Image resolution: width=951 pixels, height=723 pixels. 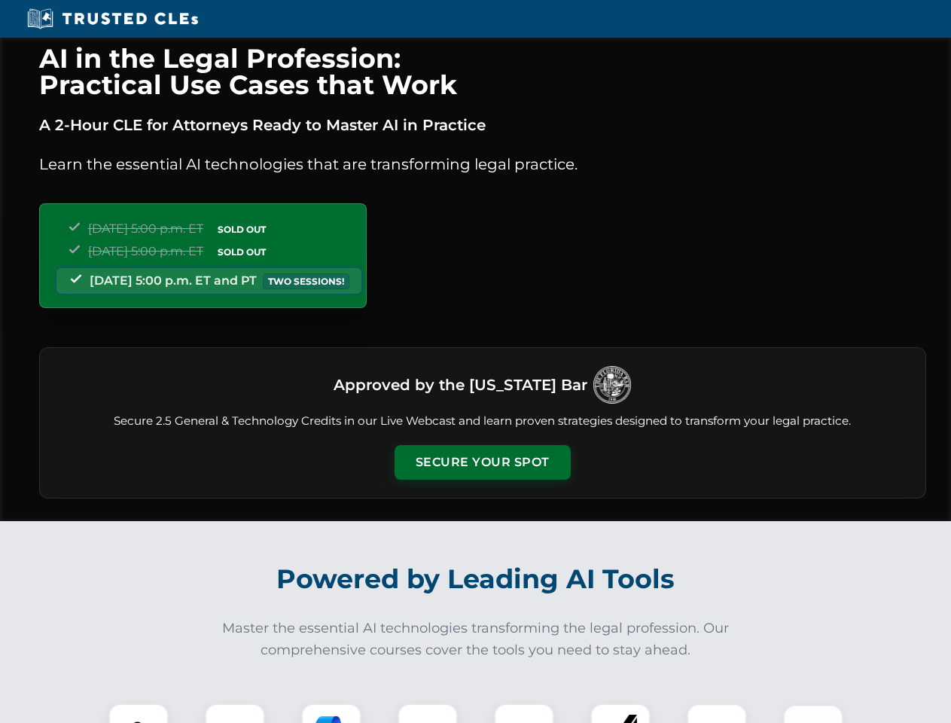 I want to click on h2: Powered by Leading AI Tools, so click(x=476, y=579).